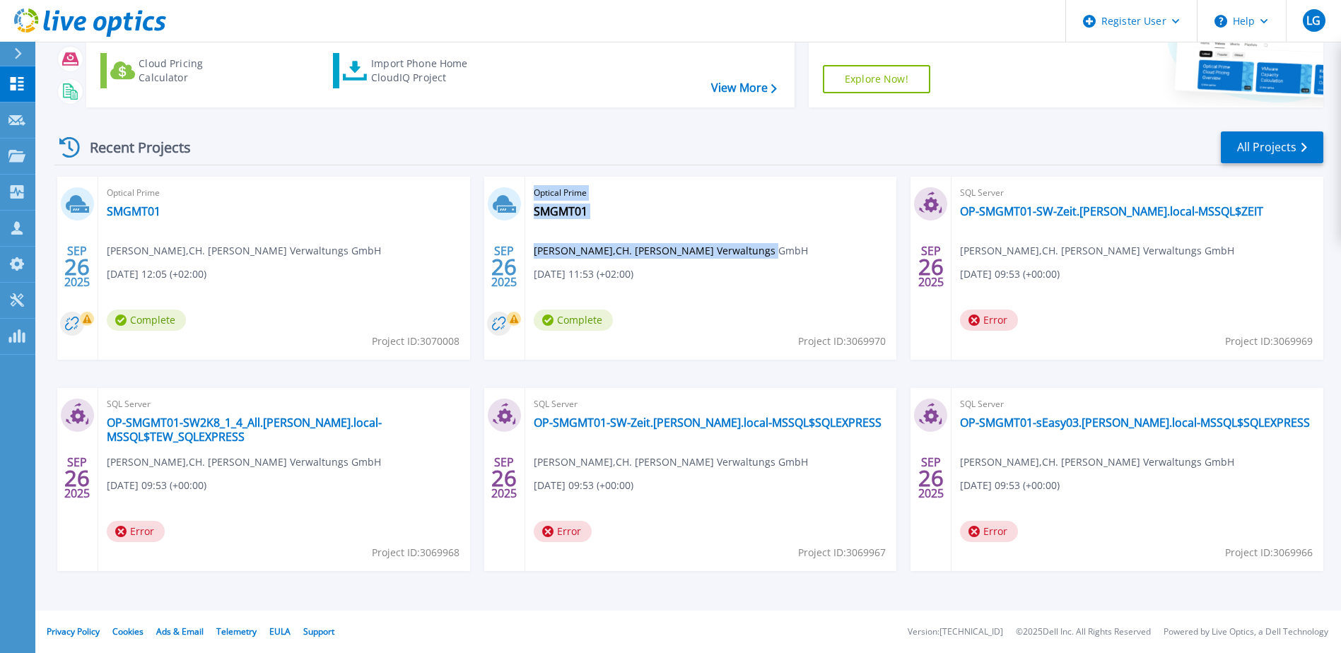 Image resolution: width=1341 pixels, height=653 pixels. What do you see at coordinates (319, 631) in the screenshot?
I see `a: Support` at bounding box center [319, 631].